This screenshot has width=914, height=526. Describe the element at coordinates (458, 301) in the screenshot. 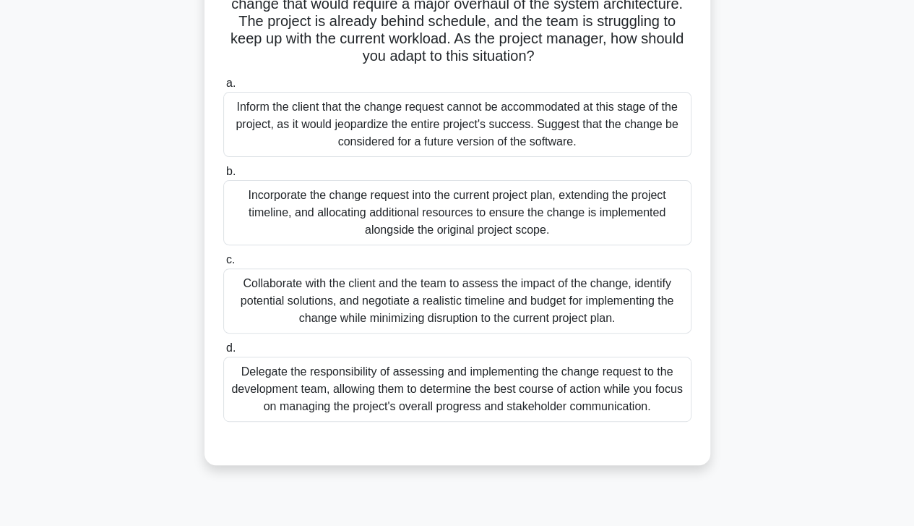

I see `div: Collaborate with the client and the team to assess the impact of the change, identify potential s...` at that location.